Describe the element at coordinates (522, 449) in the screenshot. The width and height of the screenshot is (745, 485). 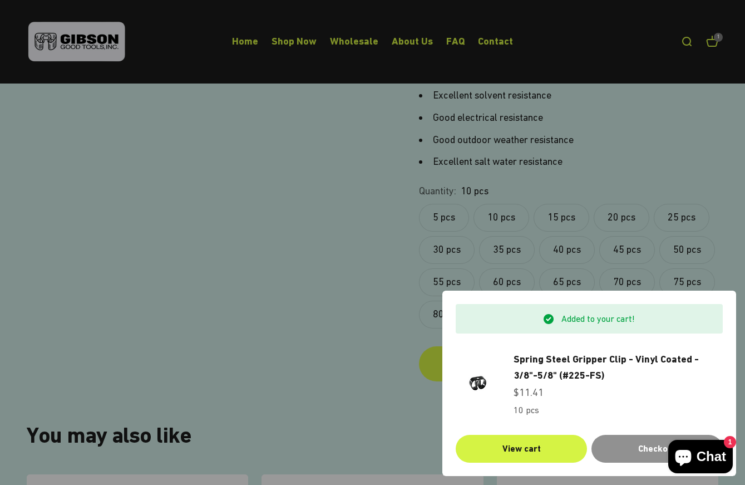
I see `a: View cart` at that location.